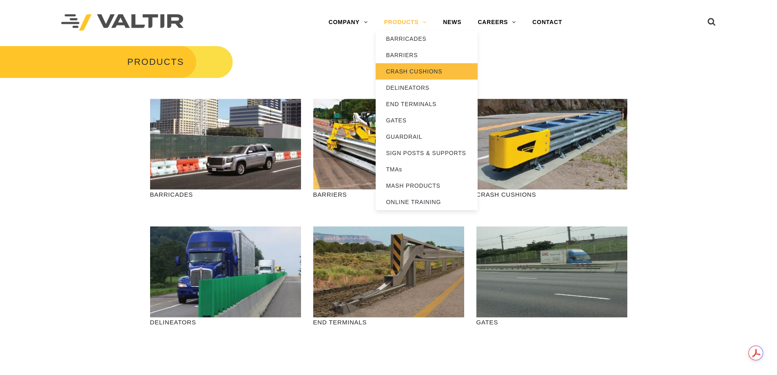 The image size is (777, 375). I want to click on a: CONTACT, so click(547, 22).